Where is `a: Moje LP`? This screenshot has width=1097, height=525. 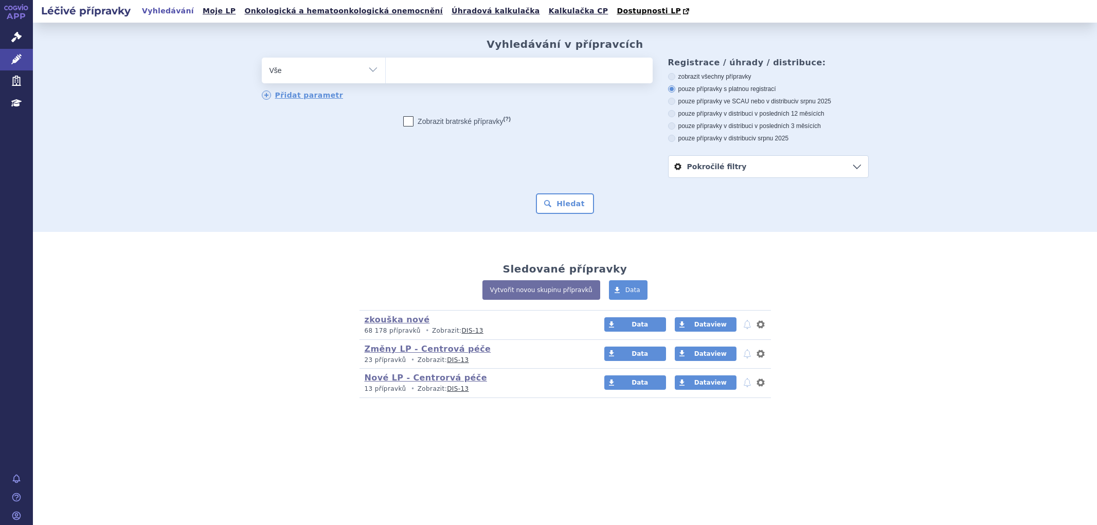
a: Moje LP is located at coordinates (219, 11).